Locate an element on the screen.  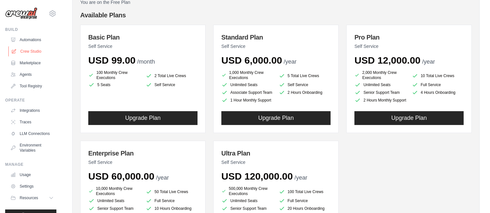
h3: Pro Plan is located at coordinates (409, 37).